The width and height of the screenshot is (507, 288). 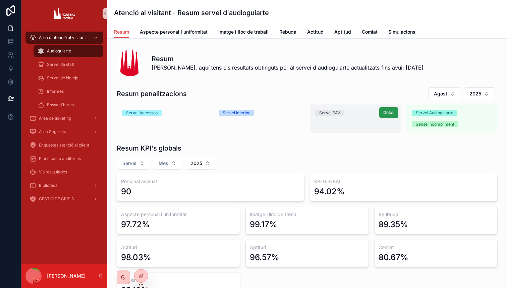 What do you see at coordinates (370, 33) in the screenshot?
I see `a: Comiat` at bounding box center [370, 33].